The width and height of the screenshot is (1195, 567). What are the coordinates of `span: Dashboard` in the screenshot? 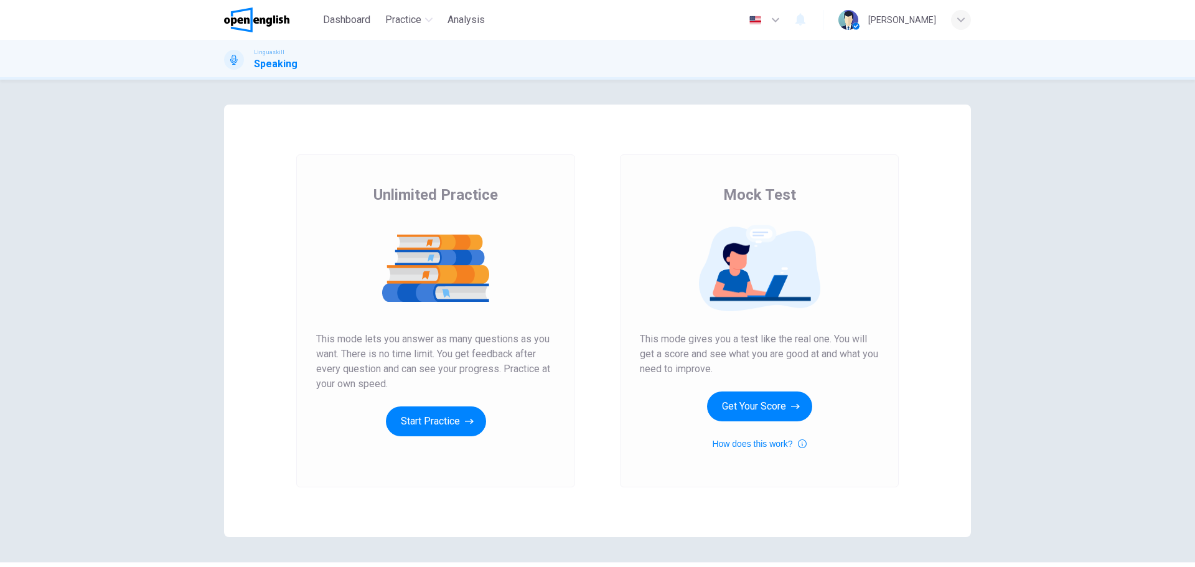 It's located at (347, 20).